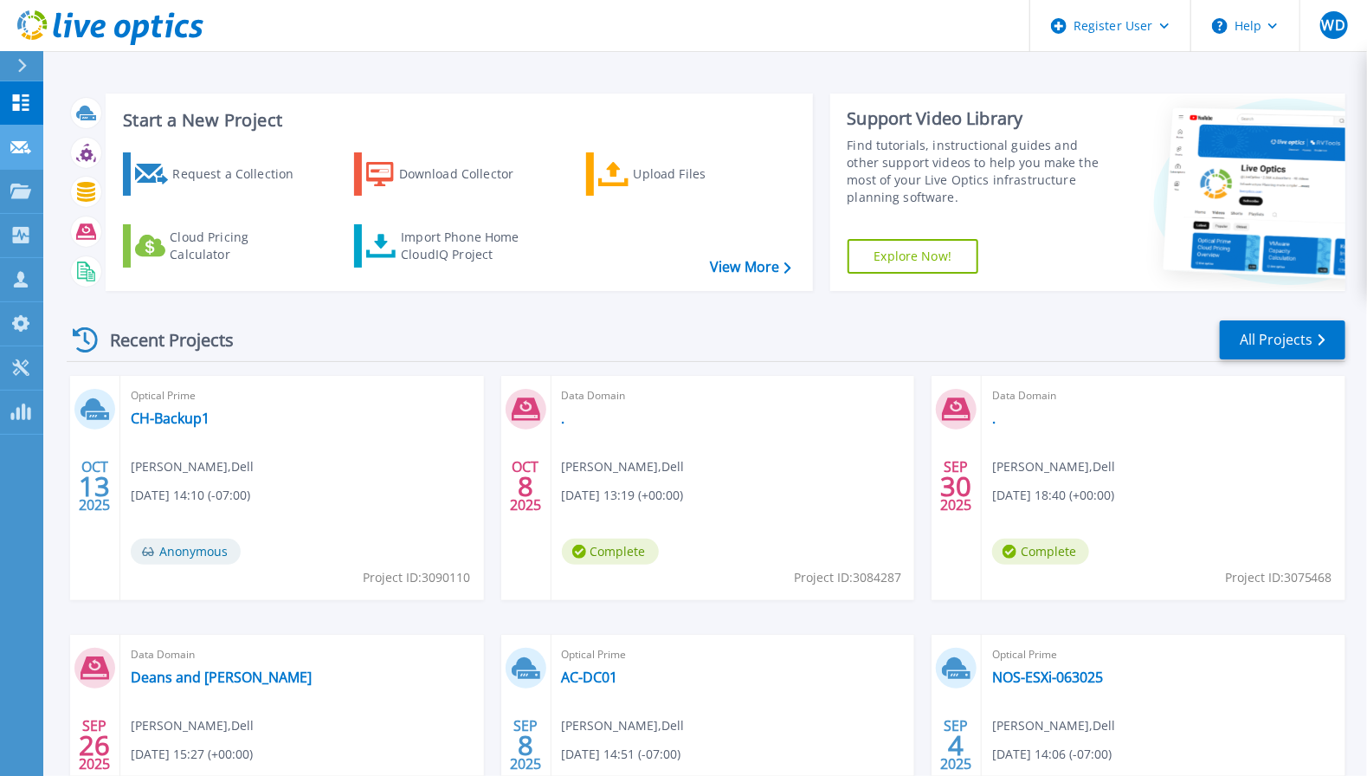  What do you see at coordinates (468, 174) in the screenshot?
I see `div: Download Collector` at bounding box center [468, 174].